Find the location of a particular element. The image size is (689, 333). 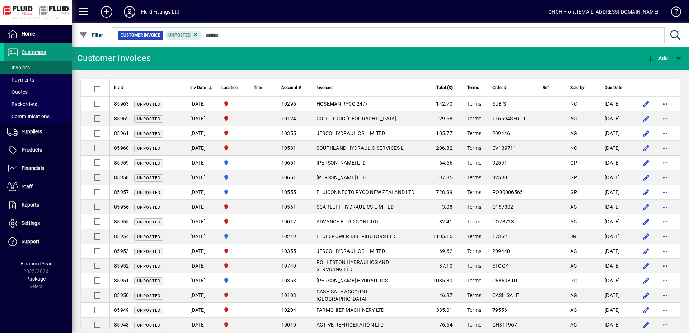

div: Invoiced is located at coordinates (366, 88).